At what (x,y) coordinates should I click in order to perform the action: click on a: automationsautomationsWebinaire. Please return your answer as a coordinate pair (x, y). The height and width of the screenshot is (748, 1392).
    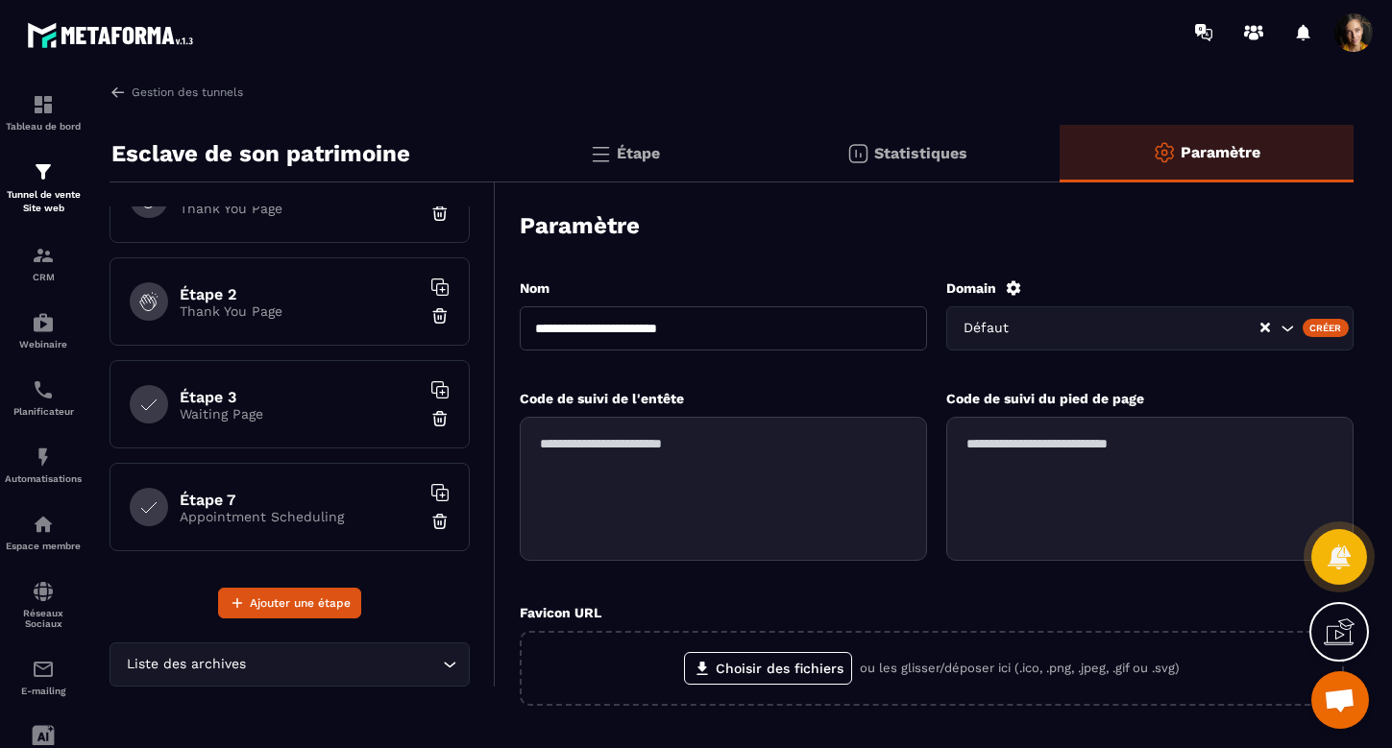
    Looking at the image, I should click on (43, 330).